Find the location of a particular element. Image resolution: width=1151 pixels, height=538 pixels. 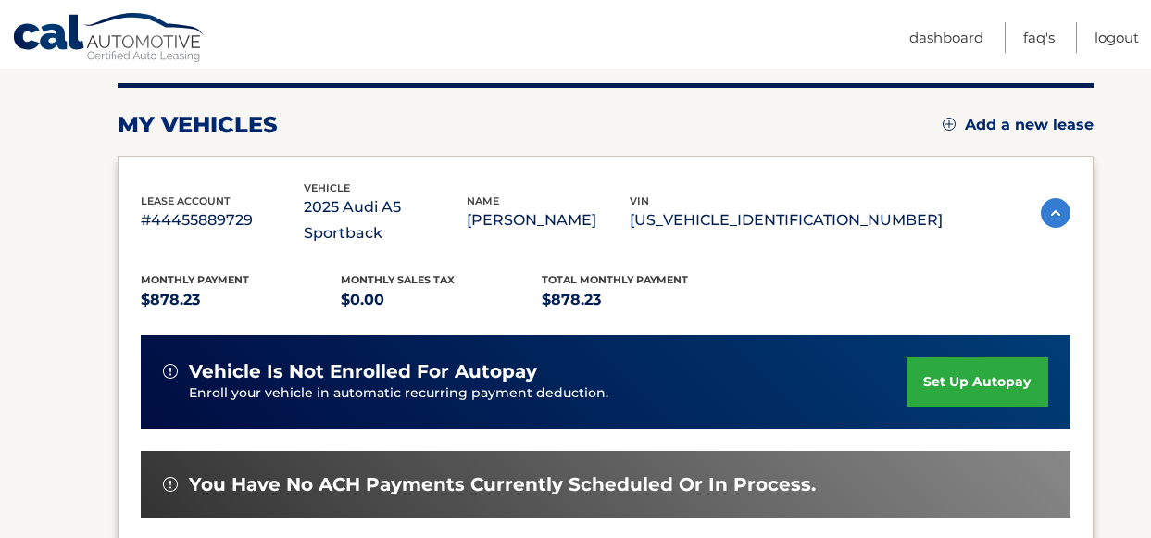

p: Enroll your vehicle in automatic recurring payment deduction. is located at coordinates (548, 394).